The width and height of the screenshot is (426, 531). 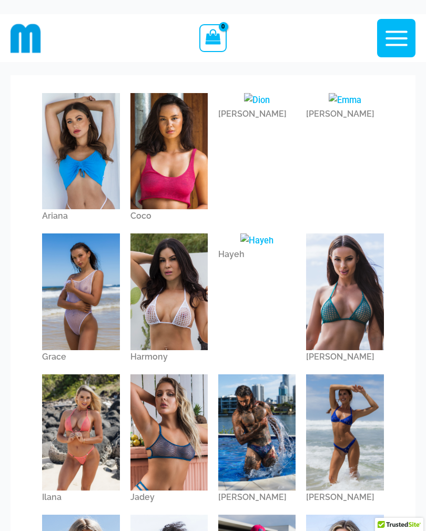 What do you see at coordinates (169, 298) in the screenshot?
I see `a: HarmonyHarmony` at bounding box center [169, 298].